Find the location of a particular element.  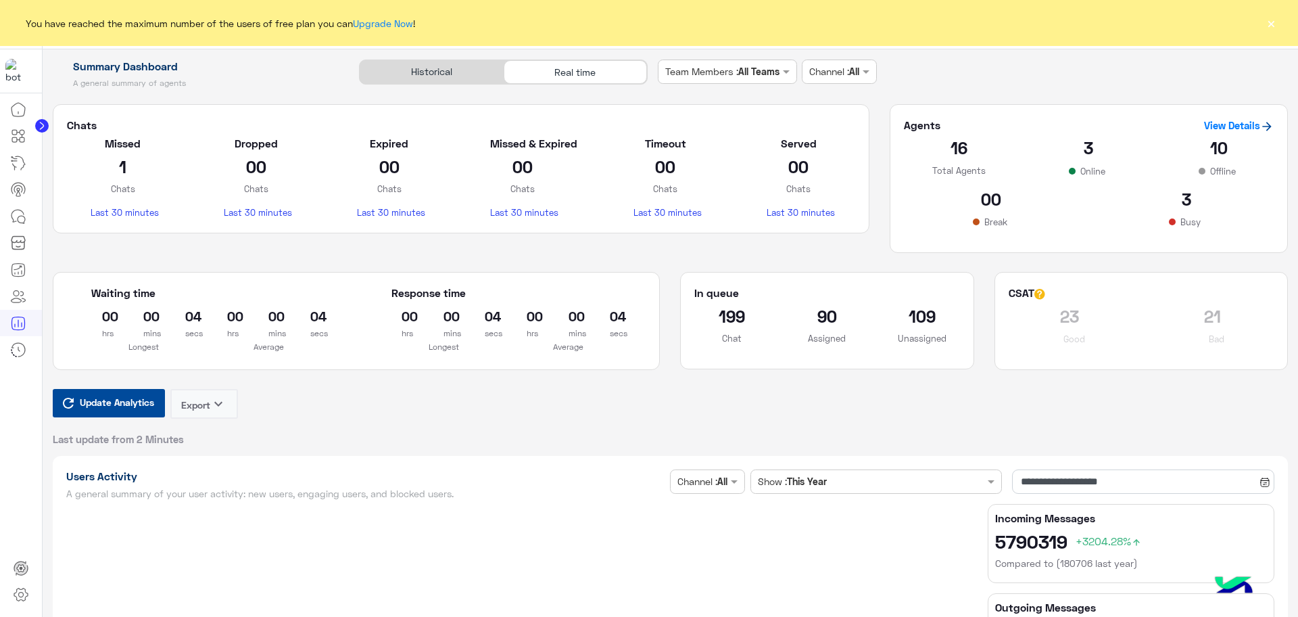

h2: 1 is located at coordinates (122, 166).